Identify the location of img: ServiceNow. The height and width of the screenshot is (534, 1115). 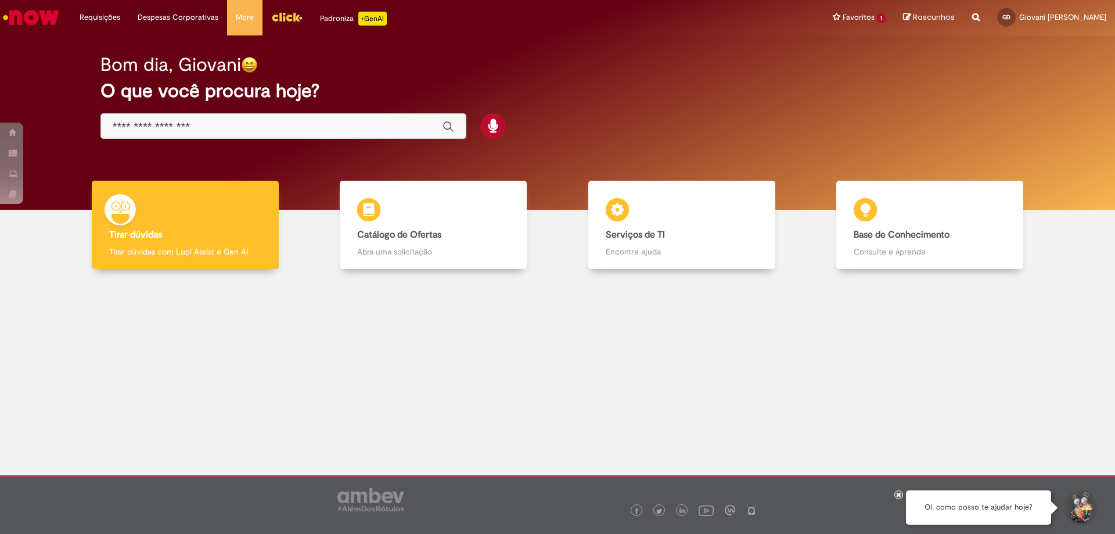
(31, 17).